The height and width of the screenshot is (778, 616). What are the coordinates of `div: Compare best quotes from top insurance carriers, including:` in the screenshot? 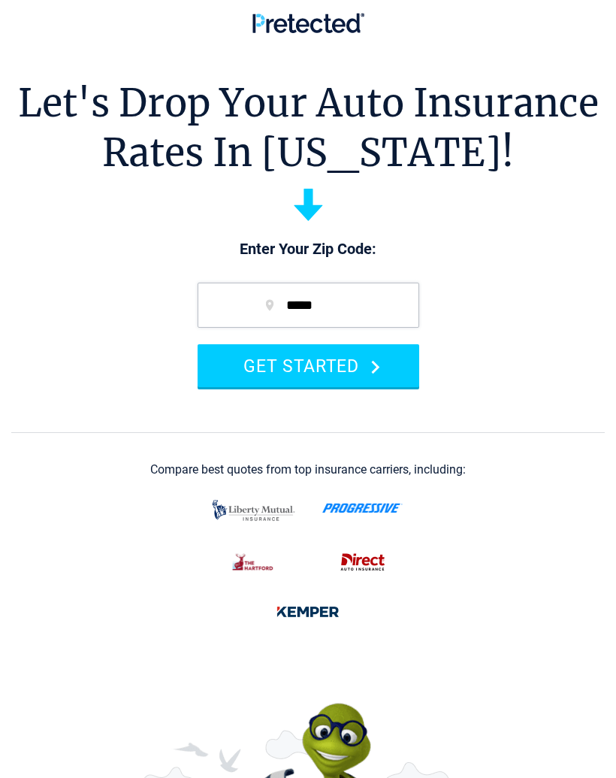 It's located at (308, 470).